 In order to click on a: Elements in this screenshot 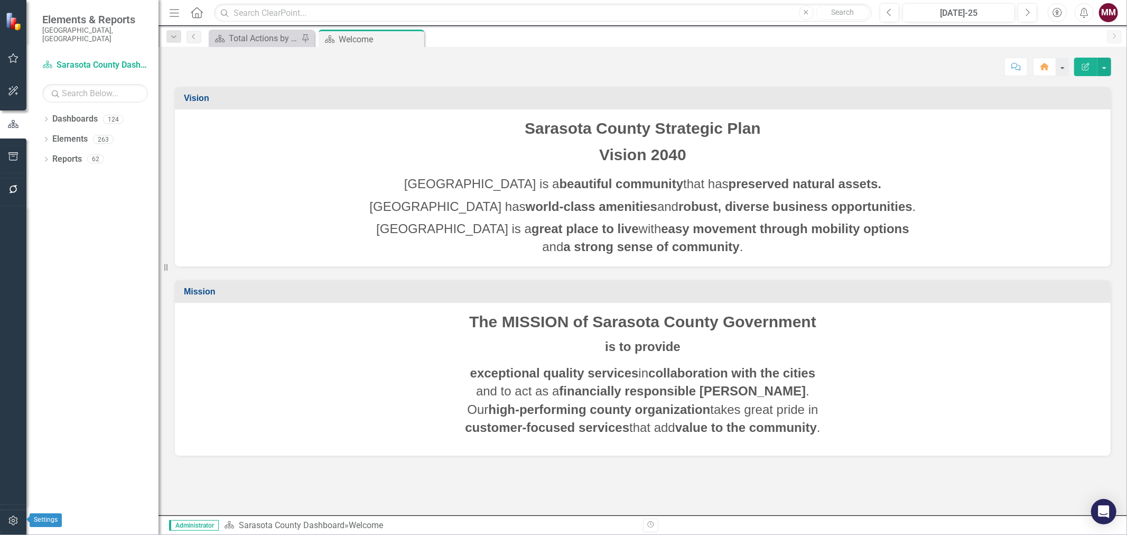, I will do `click(70, 139)`.